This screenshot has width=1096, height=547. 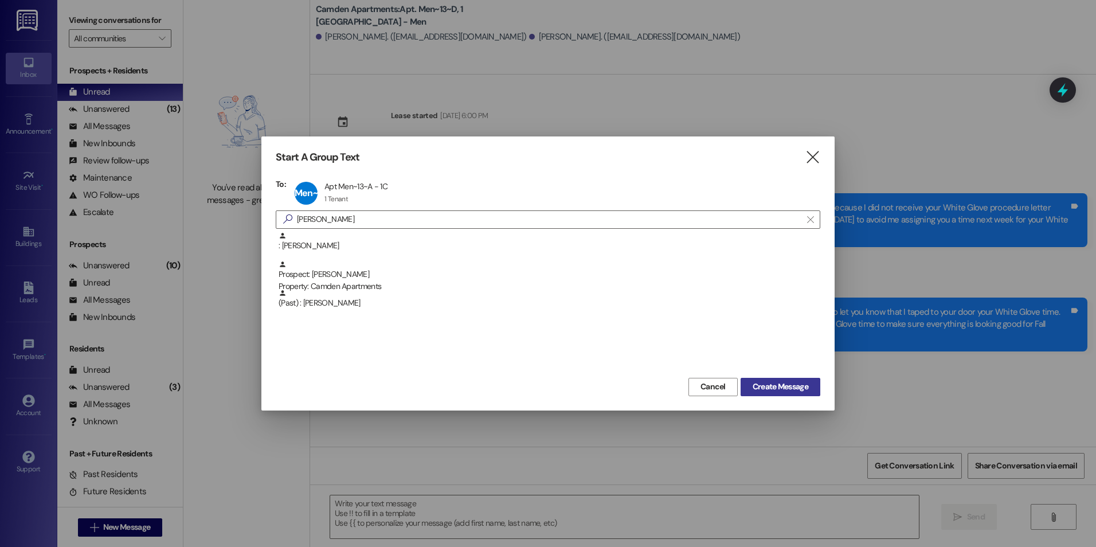 What do you see at coordinates (315, 193) in the screenshot?
I see `span: Men~13~A` at bounding box center [315, 193].